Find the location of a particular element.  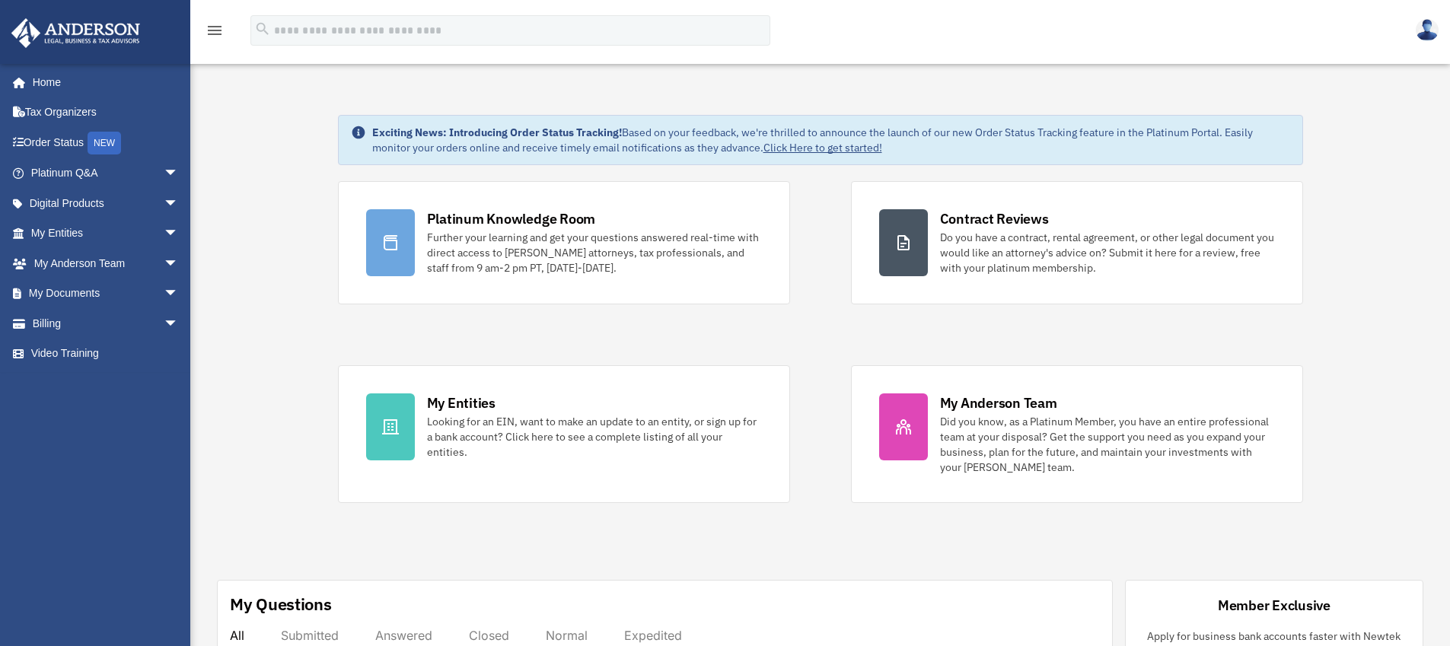

a: Digital Productsarrow_drop_down is located at coordinates (106, 203).